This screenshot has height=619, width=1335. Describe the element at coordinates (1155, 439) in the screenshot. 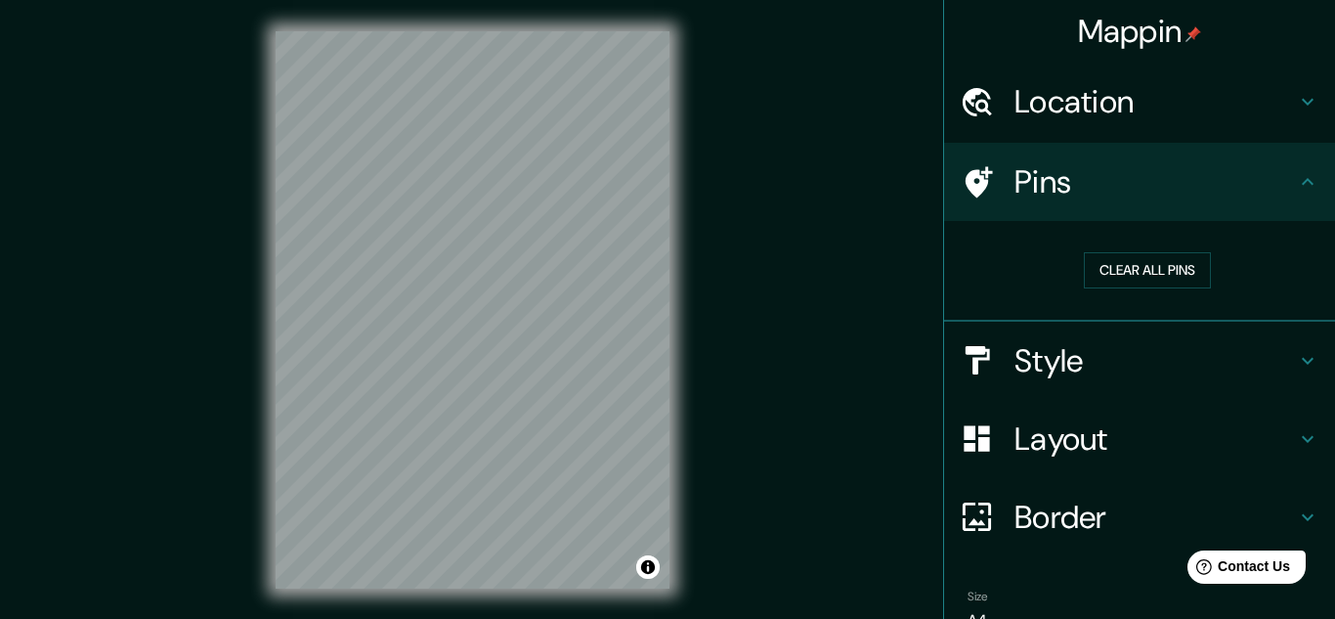

I see `h4: Layout` at that location.